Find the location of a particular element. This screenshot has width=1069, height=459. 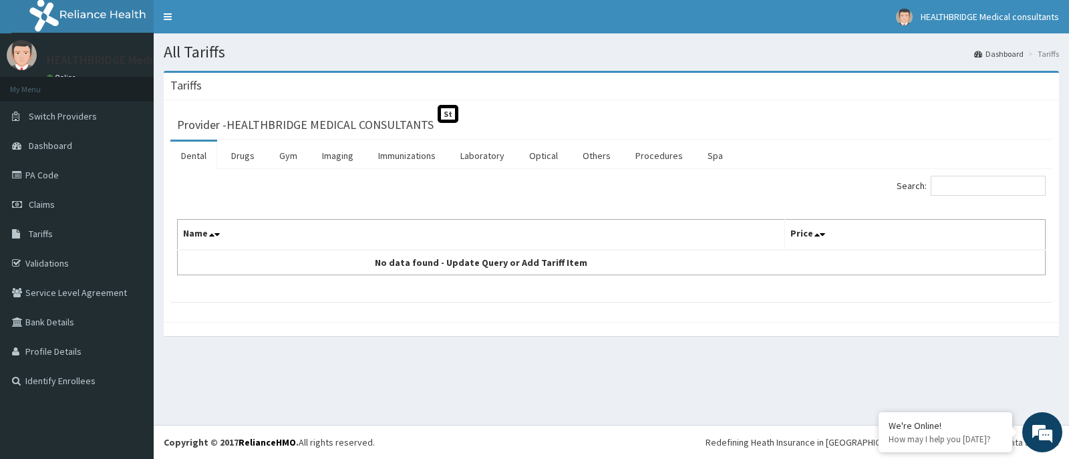

a: Drugs is located at coordinates (243, 156).